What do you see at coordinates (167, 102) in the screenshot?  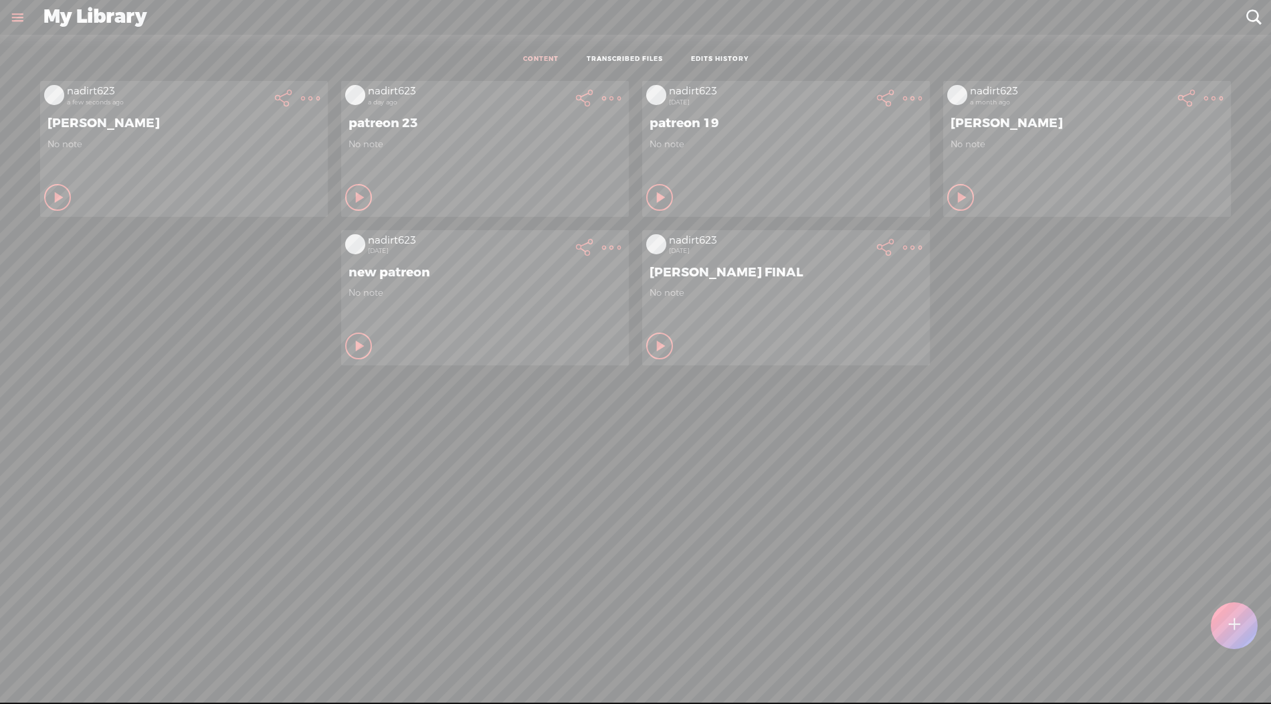 I see `div: a few seconds ago` at bounding box center [167, 102].